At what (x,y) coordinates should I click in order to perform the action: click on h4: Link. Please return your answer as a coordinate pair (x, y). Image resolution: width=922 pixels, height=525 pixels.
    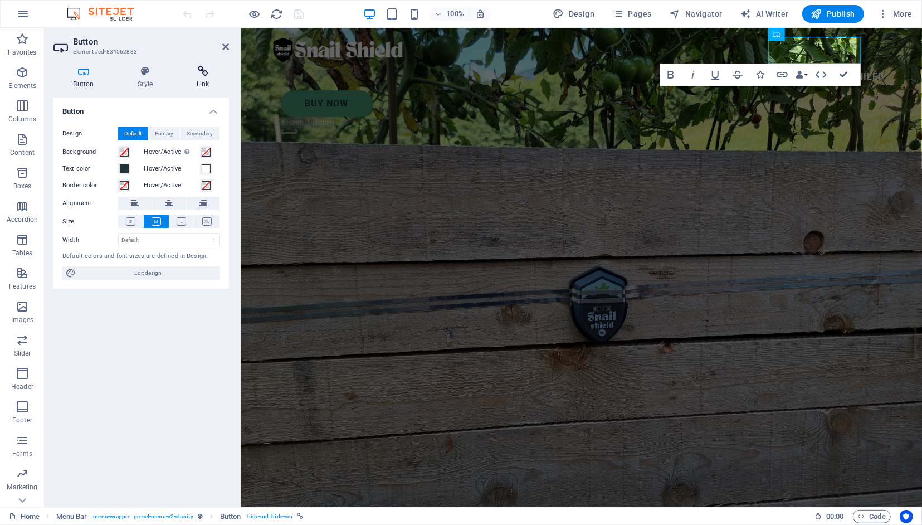
    Looking at the image, I should click on (203, 77).